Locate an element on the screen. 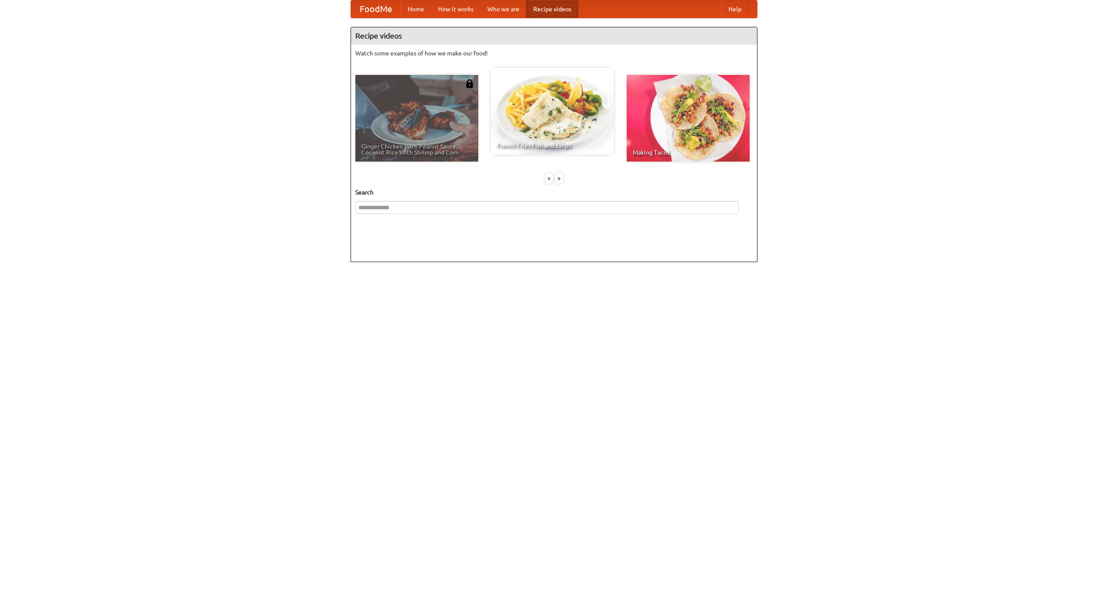 This screenshot has width=1108, height=613. h5: Search is located at coordinates (554, 192).